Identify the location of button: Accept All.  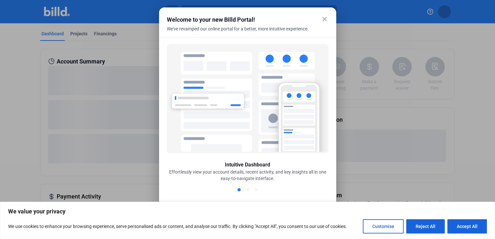
(467, 226).